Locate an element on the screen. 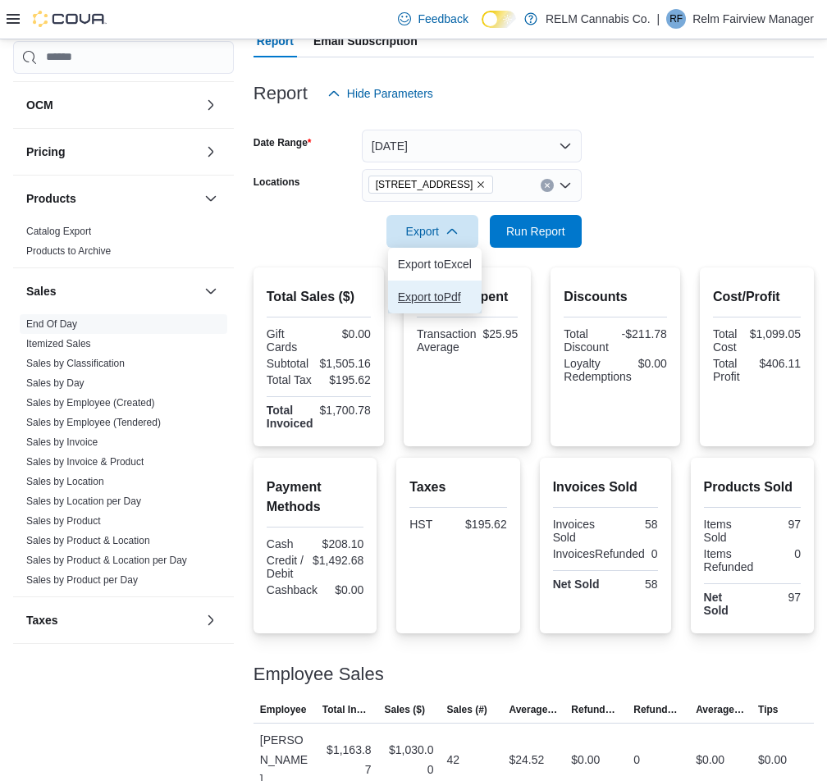 This screenshot has width=827, height=781. h3: Pricing is located at coordinates (45, 152).